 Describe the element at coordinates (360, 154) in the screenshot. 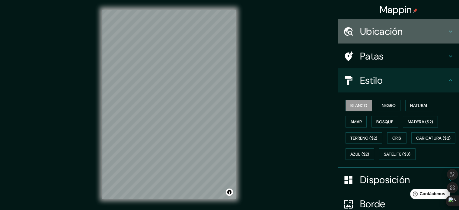

I see `button: Azul ($2)` at that location.